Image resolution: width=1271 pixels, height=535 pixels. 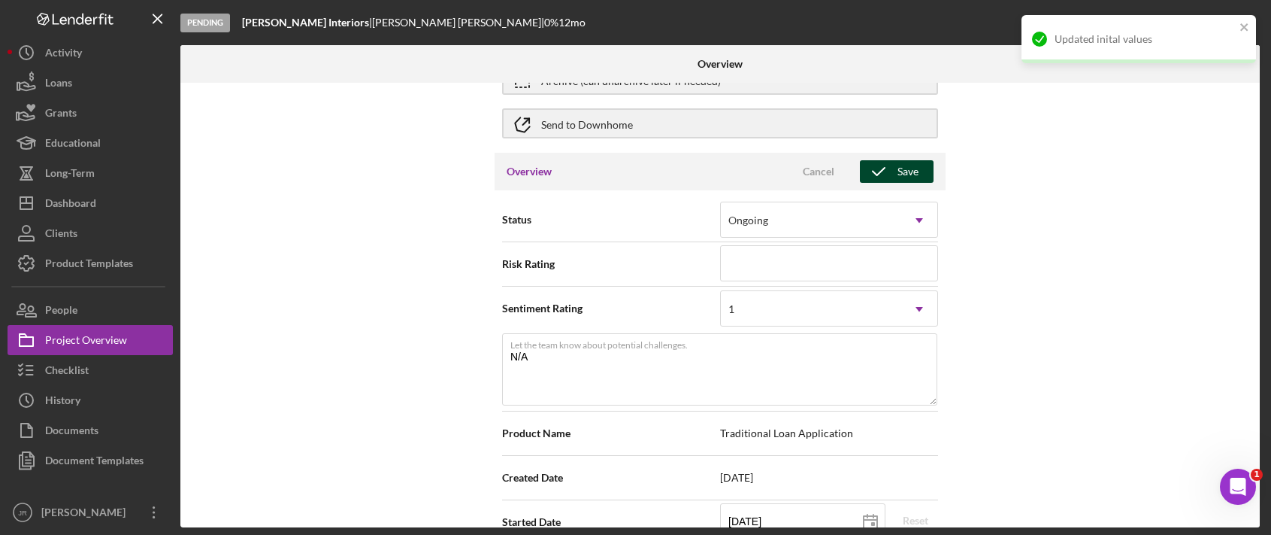 What do you see at coordinates (59, 84) in the screenshot?
I see `div: Loans` at bounding box center [59, 84].